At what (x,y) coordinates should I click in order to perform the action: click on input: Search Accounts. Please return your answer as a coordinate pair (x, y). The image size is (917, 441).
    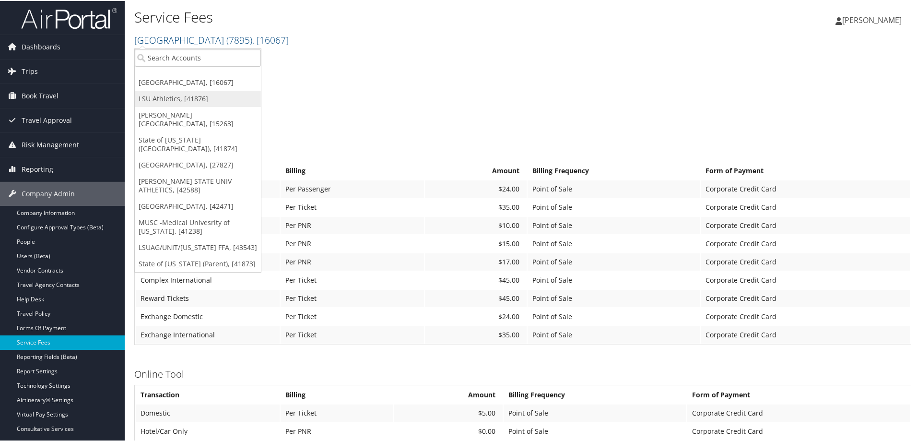
    Looking at the image, I should click on (198, 57).